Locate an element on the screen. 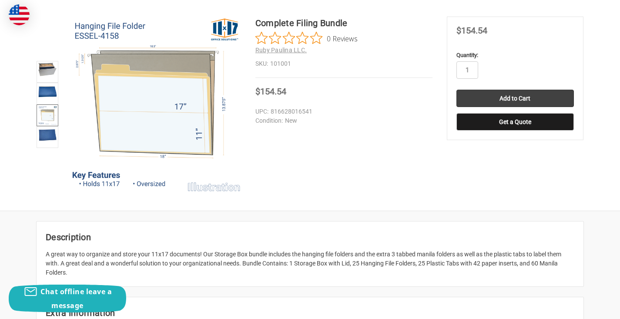  dd: 101001 is located at coordinates (344, 64).